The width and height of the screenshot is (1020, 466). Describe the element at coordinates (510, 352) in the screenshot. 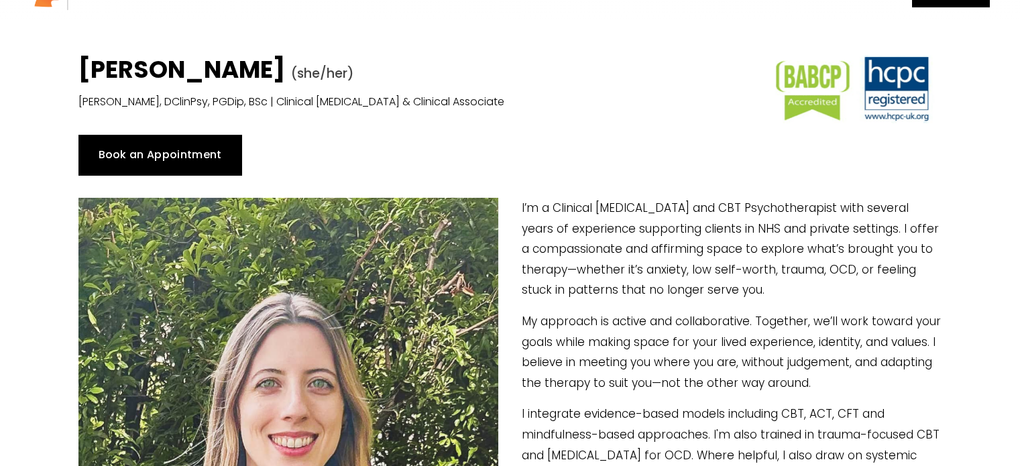

I see `p: My approach is active and collaborative. Together, we’ll work toward your goals while making spac...` at that location.